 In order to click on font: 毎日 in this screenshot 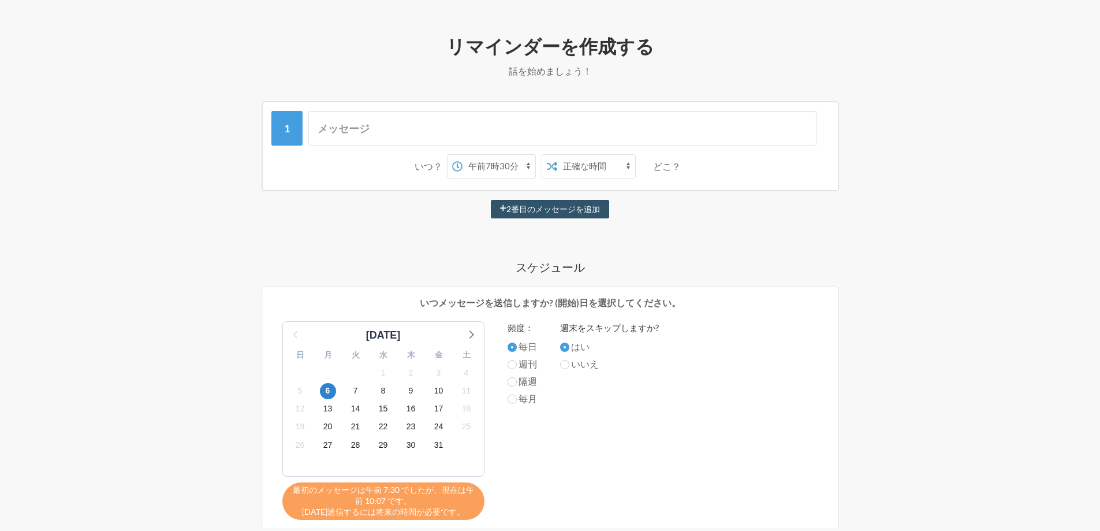, I will do `click(528, 346)`.